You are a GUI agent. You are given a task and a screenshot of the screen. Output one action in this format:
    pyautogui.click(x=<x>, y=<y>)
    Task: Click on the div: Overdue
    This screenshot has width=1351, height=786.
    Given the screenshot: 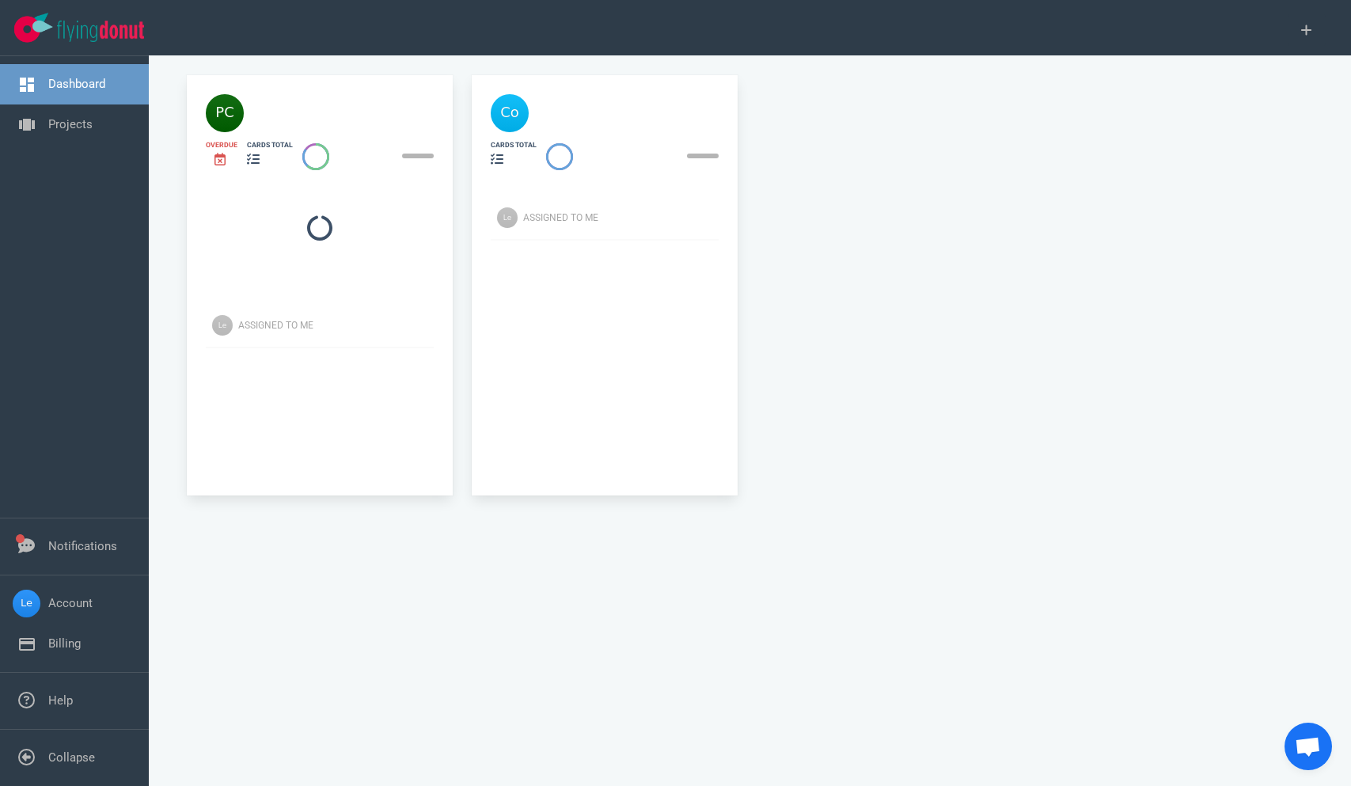 What is the action you would take?
    pyautogui.click(x=222, y=145)
    